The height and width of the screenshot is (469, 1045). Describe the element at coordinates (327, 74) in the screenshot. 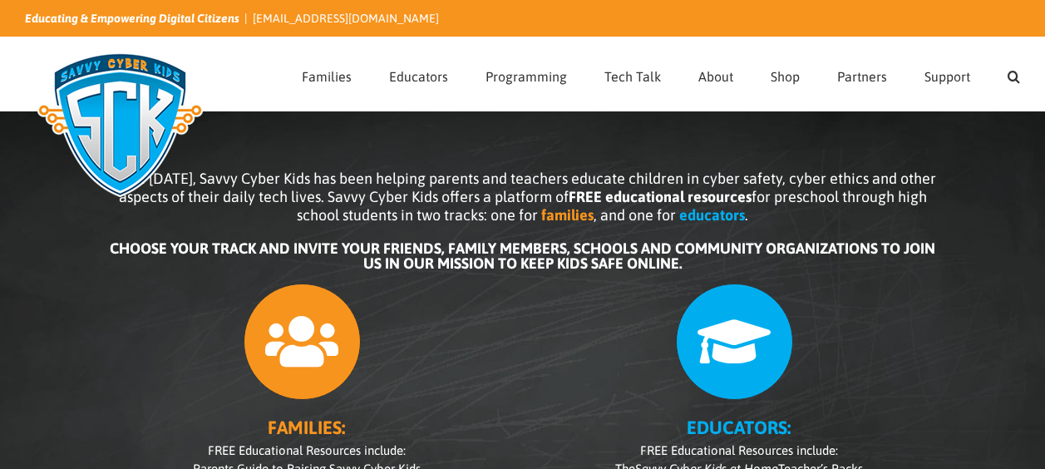

I see `a: Families` at that location.